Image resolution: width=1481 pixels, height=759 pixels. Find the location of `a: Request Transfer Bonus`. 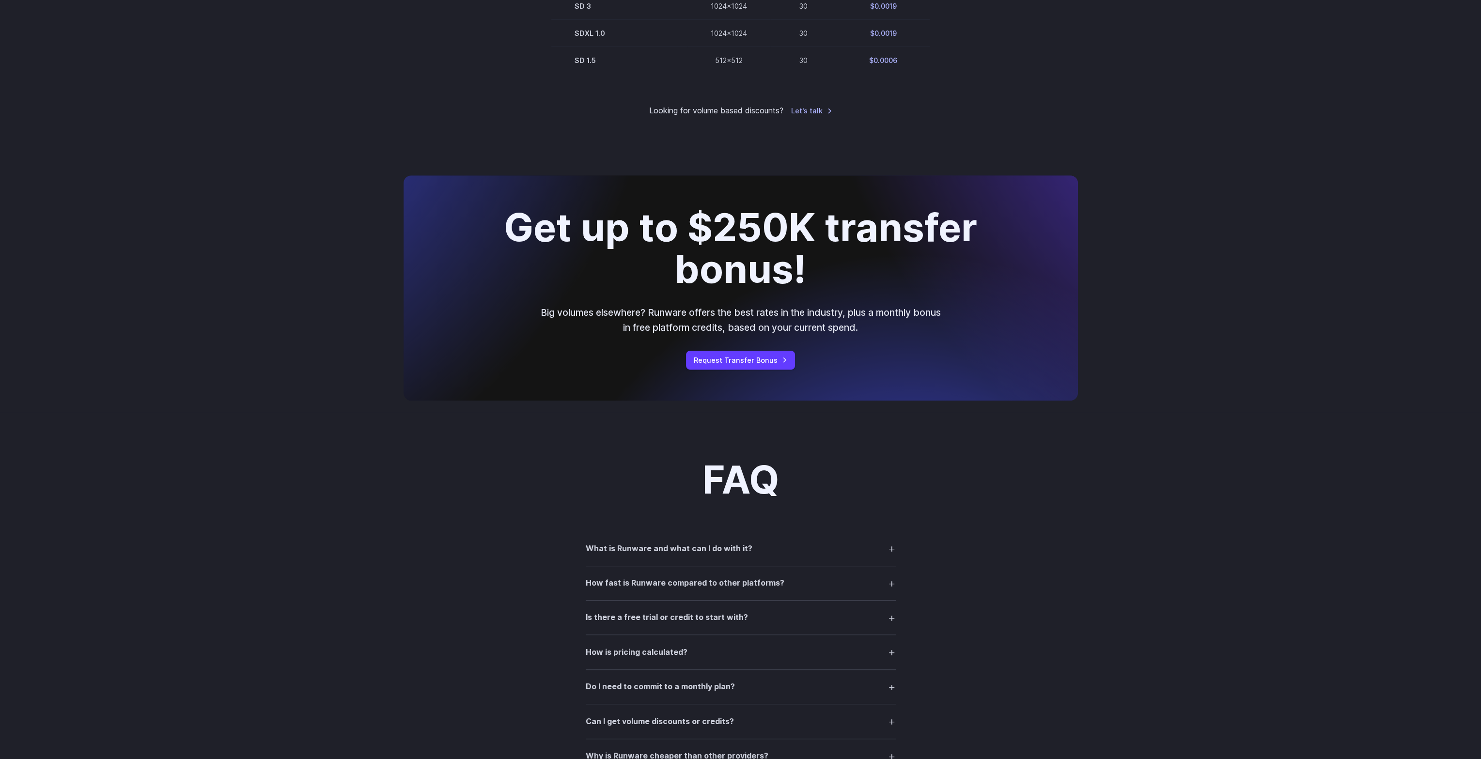

a: Request Transfer Bonus is located at coordinates (740, 360).